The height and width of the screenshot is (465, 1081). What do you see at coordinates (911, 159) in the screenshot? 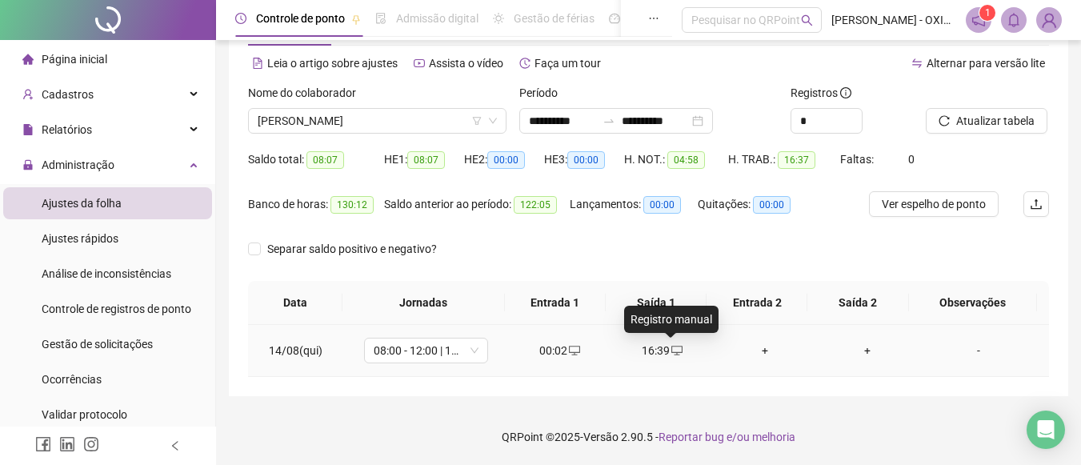
I see `span: 0` at bounding box center [911, 159].